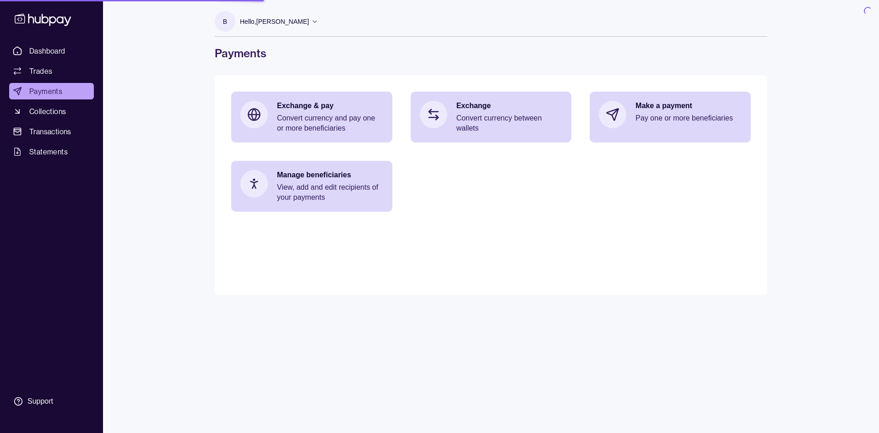  Describe the element at coordinates (491, 53) in the screenshot. I see `h1: Payments` at that location.